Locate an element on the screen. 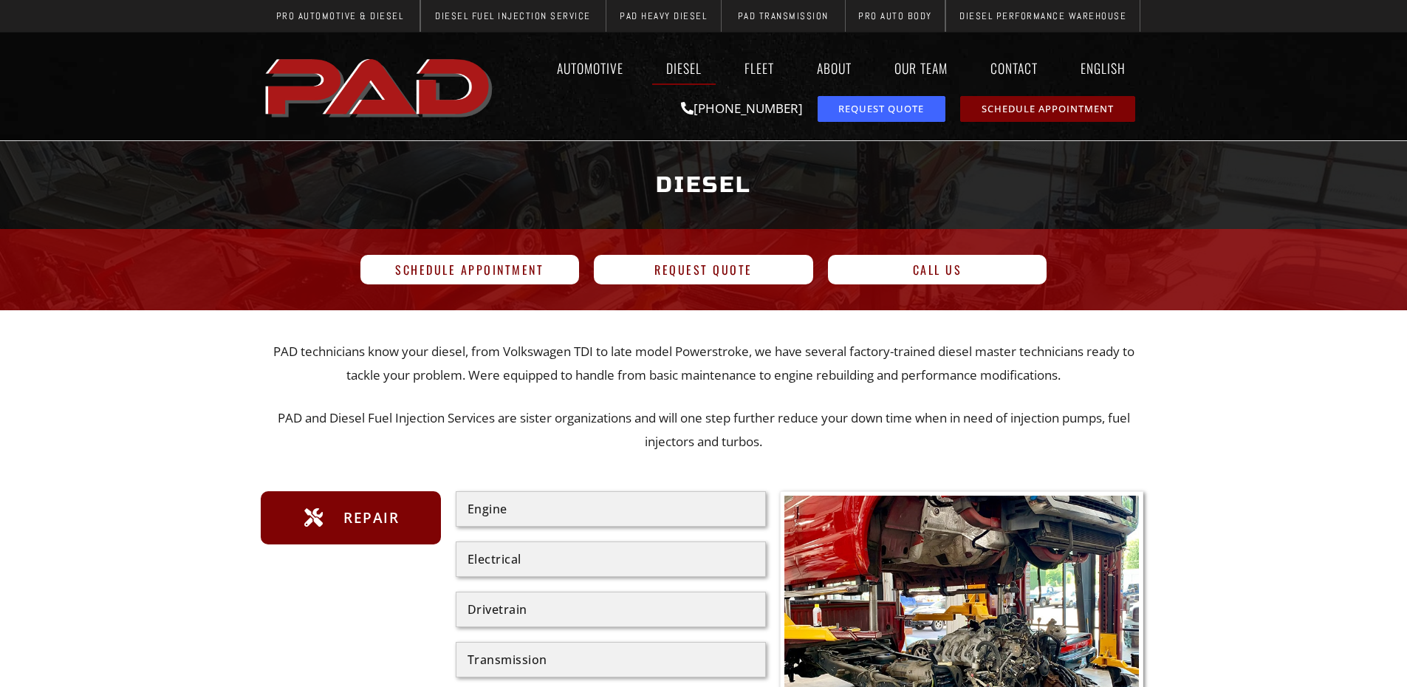  a: Diesel is located at coordinates (684, 68).